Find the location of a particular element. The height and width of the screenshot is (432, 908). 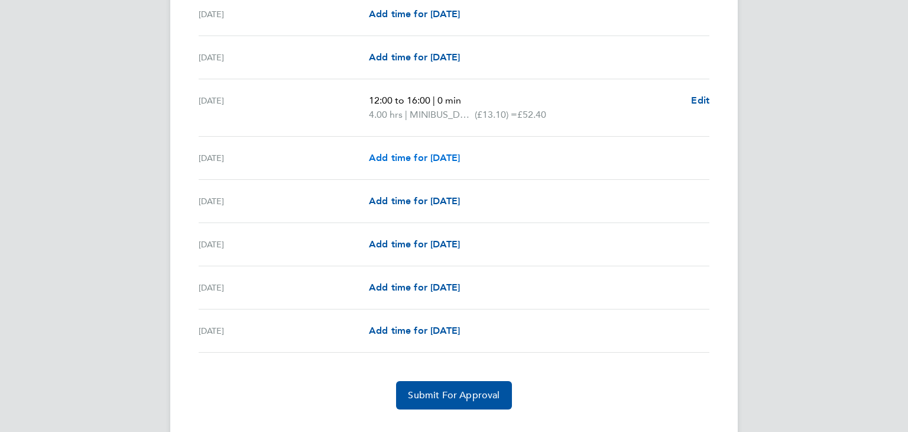

span: 12:00 to 16:00 is located at coordinates (400, 100).